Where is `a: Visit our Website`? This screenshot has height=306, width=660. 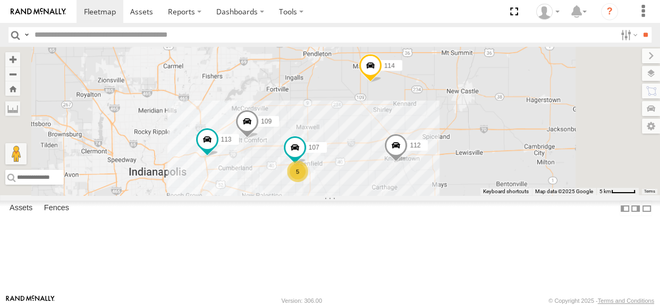 a: Visit our Website is located at coordinates (30, 300).